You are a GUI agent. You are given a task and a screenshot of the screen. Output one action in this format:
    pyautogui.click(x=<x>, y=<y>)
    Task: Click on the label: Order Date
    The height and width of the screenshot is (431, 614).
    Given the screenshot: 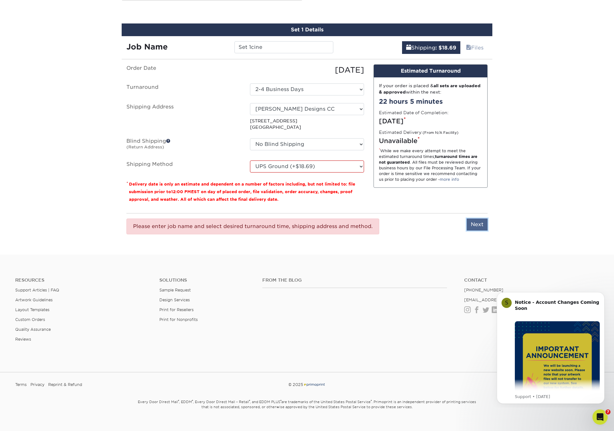 What is the action you would take?
    pyautogui.click(x=184, y=70)
    